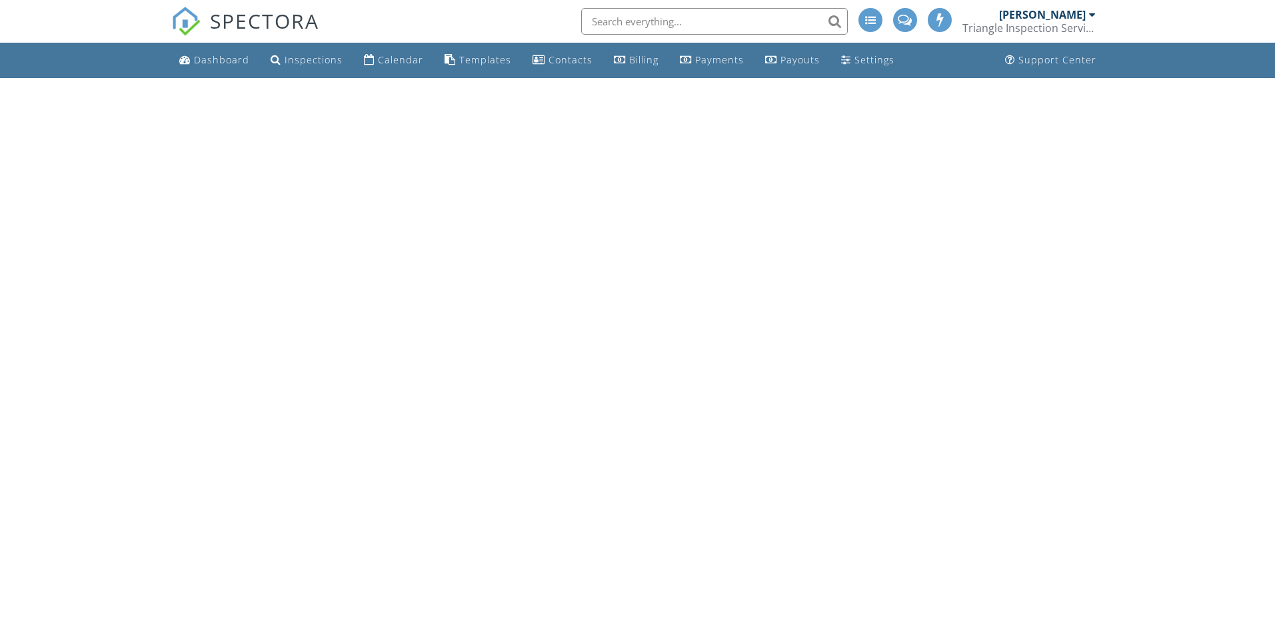  I want to click on a: Templates, so click(478, 60).